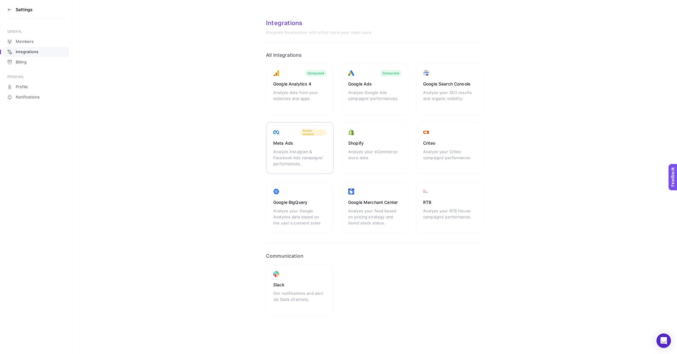 The width and height of the screenshot is (677, 354). Describe the element at coordinates (313, 132) in the screenshot. I see `span: Action needed` at that location.